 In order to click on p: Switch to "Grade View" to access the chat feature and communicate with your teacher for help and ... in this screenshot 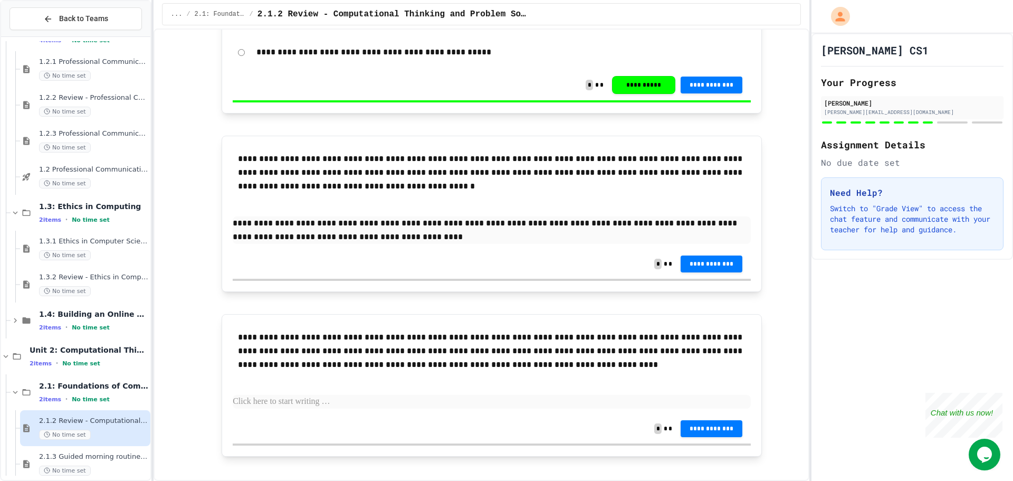, I will do `click(912, 219)`.